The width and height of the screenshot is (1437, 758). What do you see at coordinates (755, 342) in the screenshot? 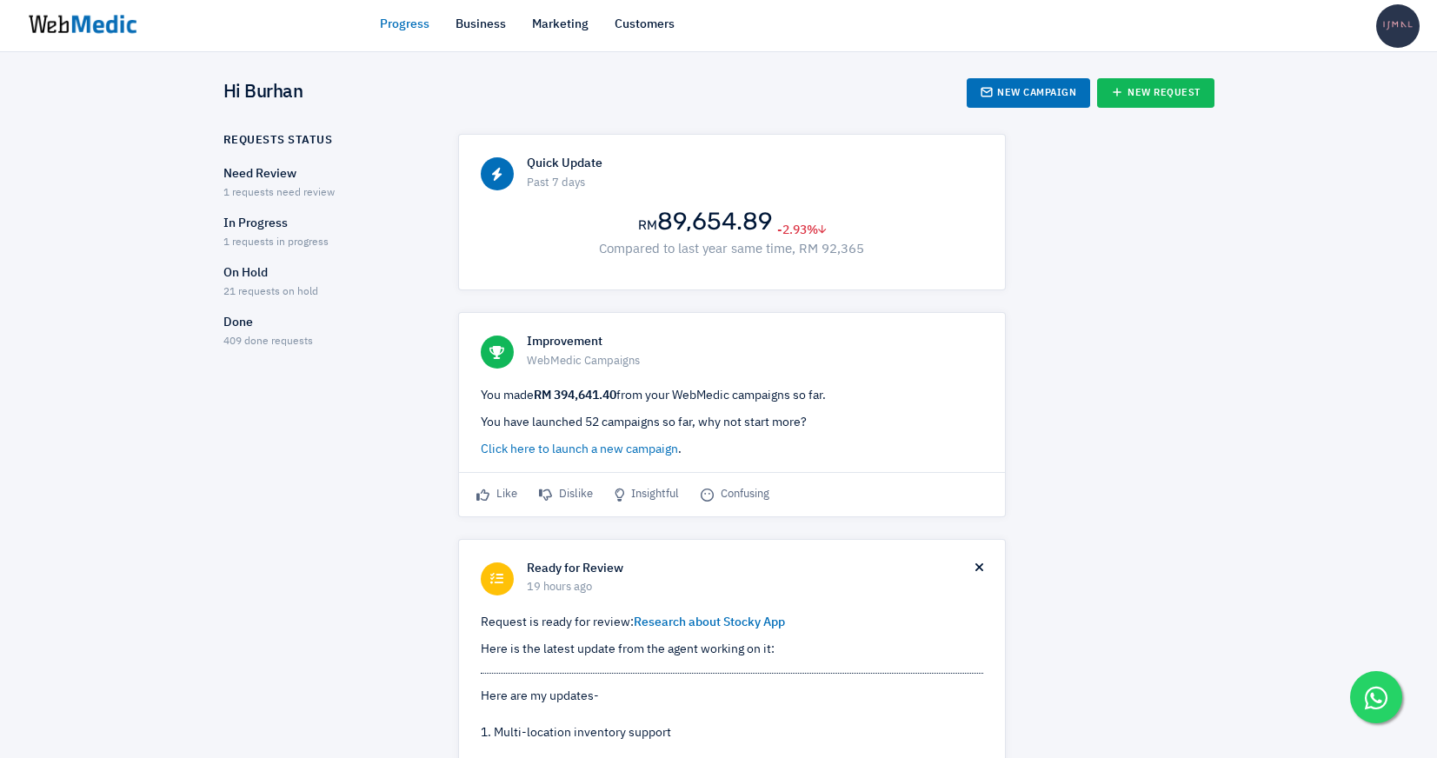
I see `h6: Improvement` at bounding box center [755, 342].